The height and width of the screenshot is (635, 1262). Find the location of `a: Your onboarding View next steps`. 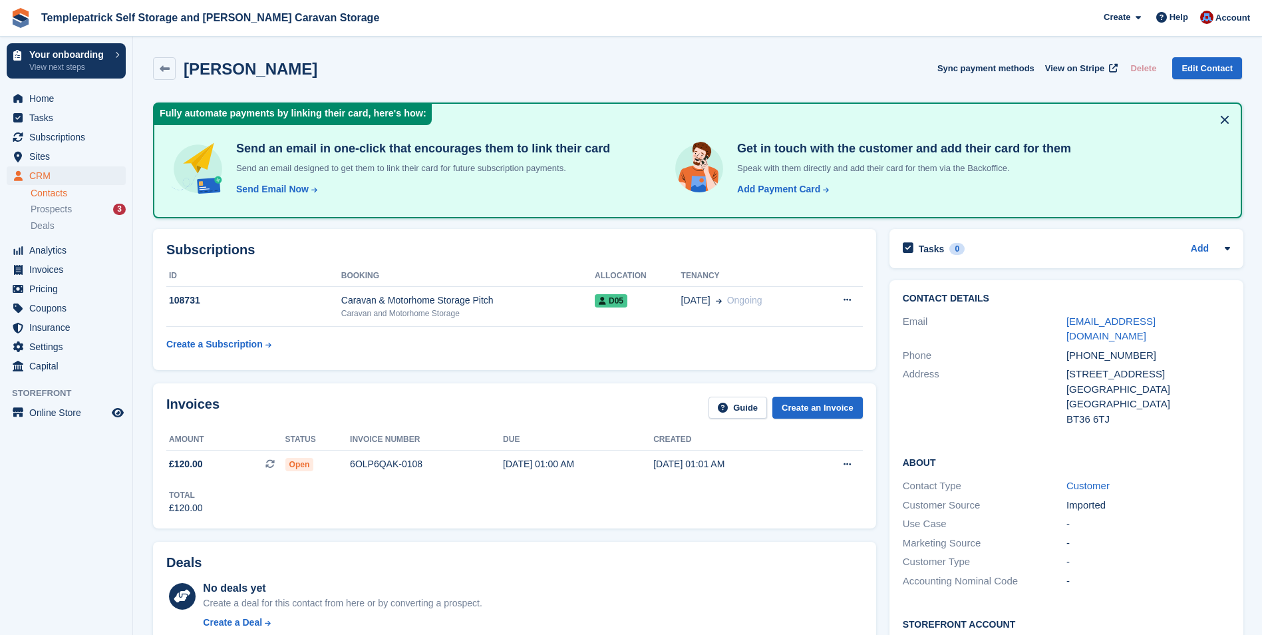

a: Your onboarding View next steps is located at coordinates (66, 61).